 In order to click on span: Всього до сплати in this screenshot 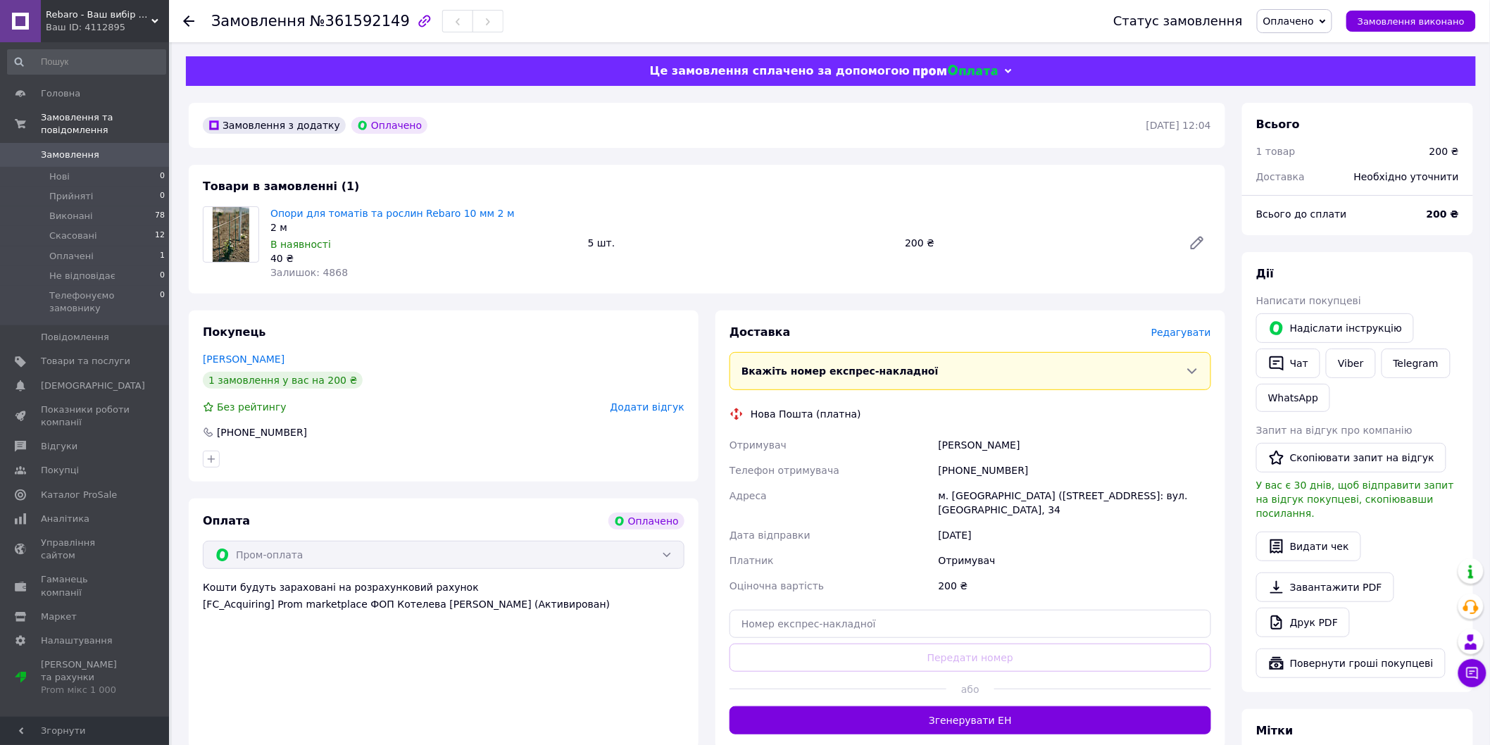, I will do `click(1301, 214)`.